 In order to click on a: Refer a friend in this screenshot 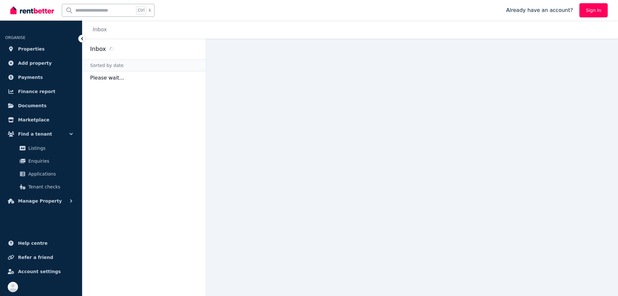, I will do `click(41, 257)`.